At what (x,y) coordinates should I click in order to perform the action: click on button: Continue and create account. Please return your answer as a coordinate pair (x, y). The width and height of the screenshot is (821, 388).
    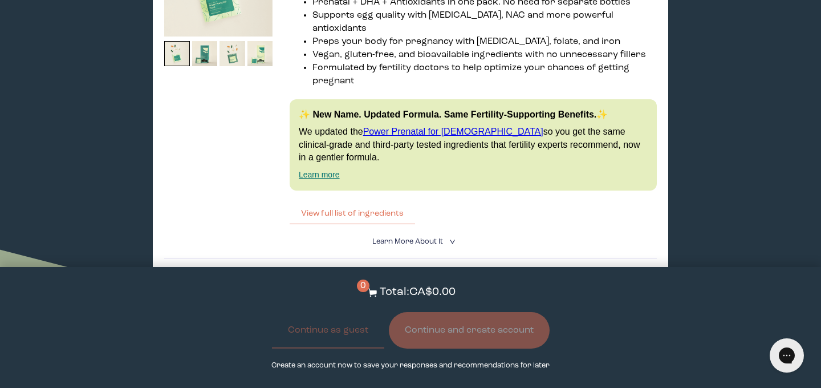
    Looking at the image, I should click on (469, 330).